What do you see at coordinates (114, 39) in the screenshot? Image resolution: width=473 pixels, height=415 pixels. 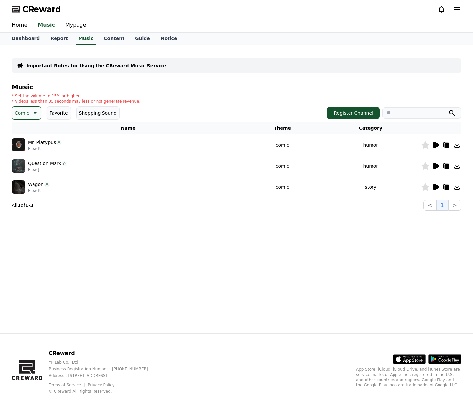 I see `a: Content` at bounding box center [114, 39].